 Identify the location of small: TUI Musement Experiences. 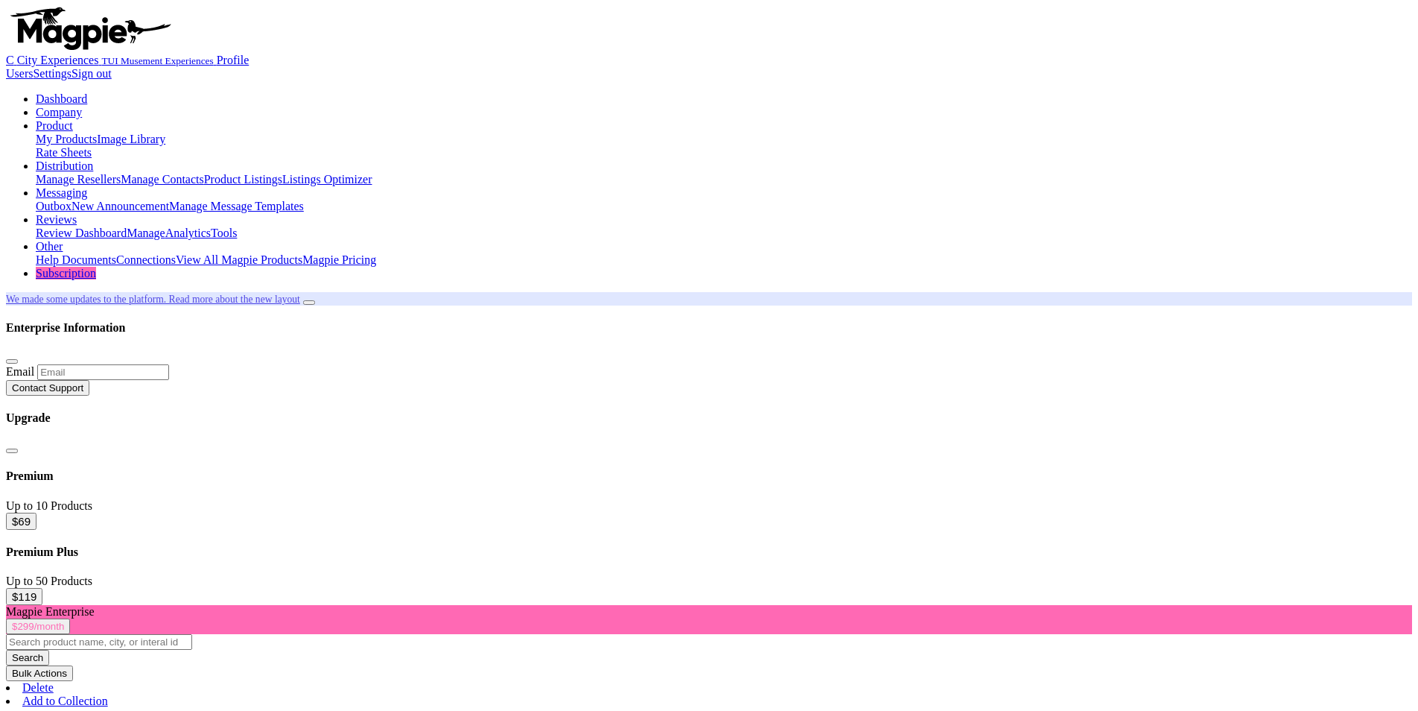
(157, 60).